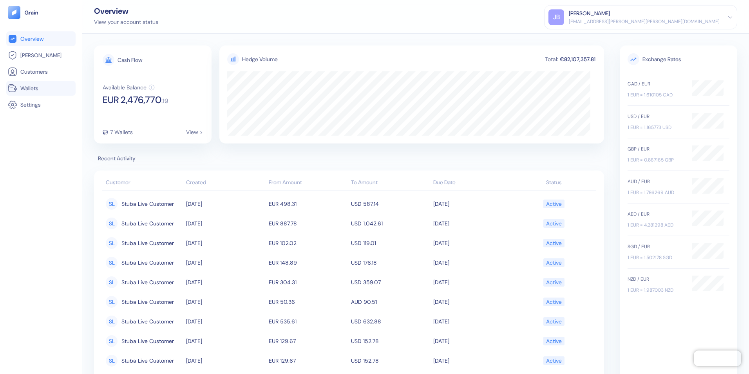  I want to click on div: Hedge Volume, so click(260, 59).